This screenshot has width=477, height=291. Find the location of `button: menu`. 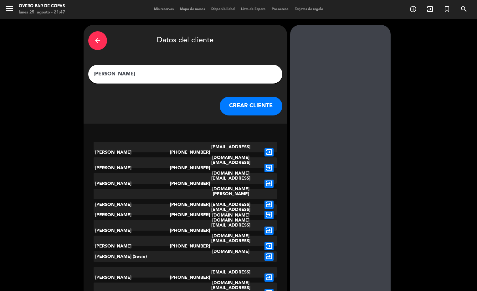

button: menu is located at coordinates (9, 9).